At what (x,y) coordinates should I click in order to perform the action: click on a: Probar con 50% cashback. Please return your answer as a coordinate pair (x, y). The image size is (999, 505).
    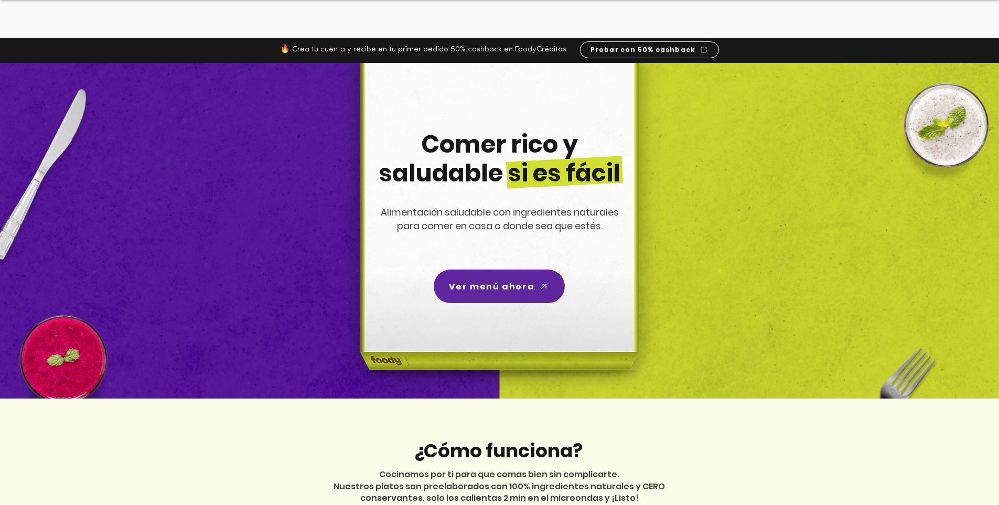
    Looking at the image, I should click on (649, 50).